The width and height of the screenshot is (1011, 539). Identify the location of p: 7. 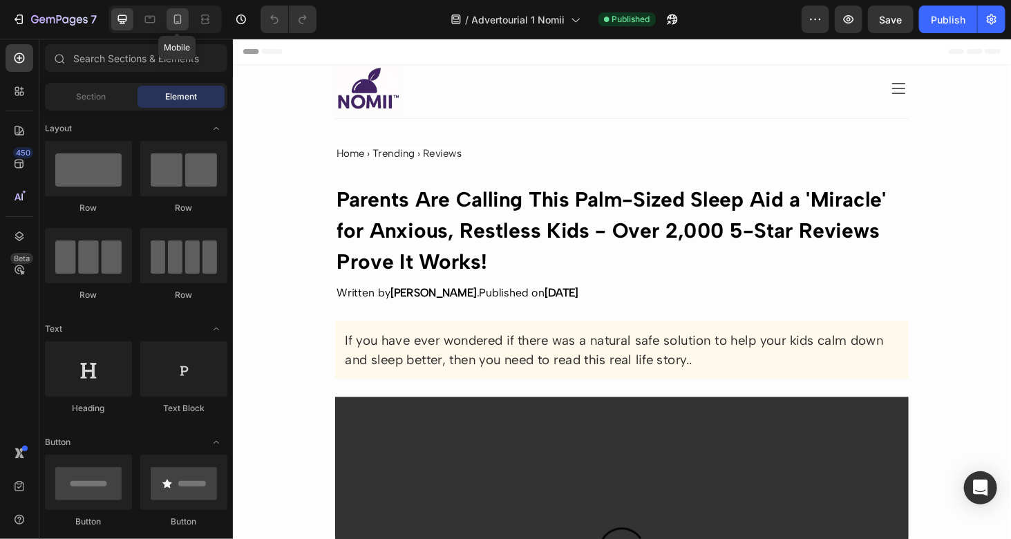
(93, 19).